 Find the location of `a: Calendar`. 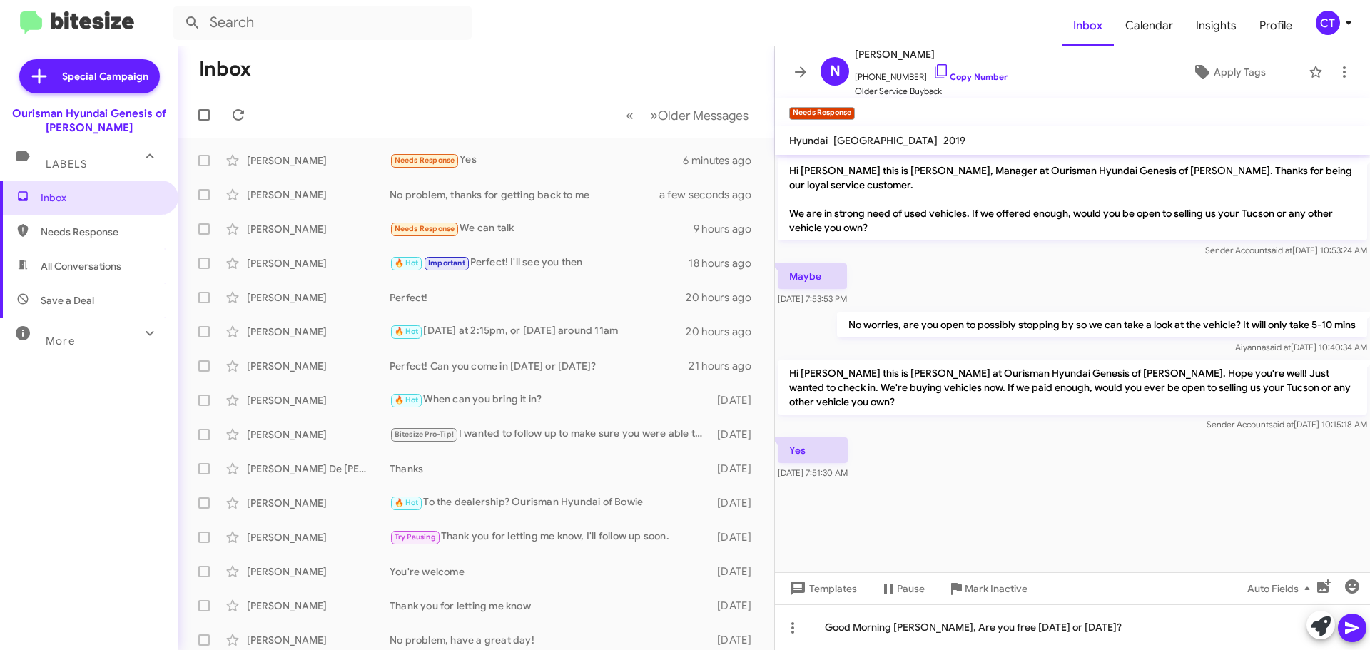

a: Calendar is located at coordinates (1149, 26).